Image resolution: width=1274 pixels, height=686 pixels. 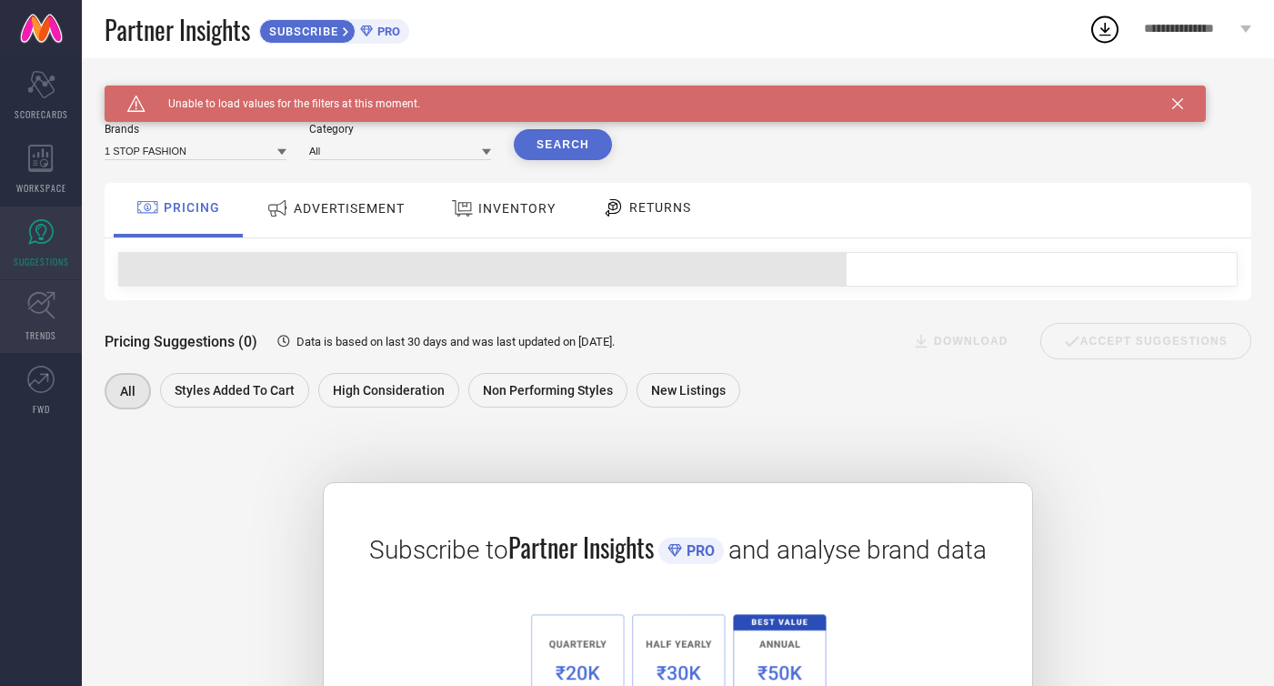 What do you see at coordinates (181, 341) in the screenshot?
I see `span: Pricing Suggestions (0)` at bounding box center [181, 341].